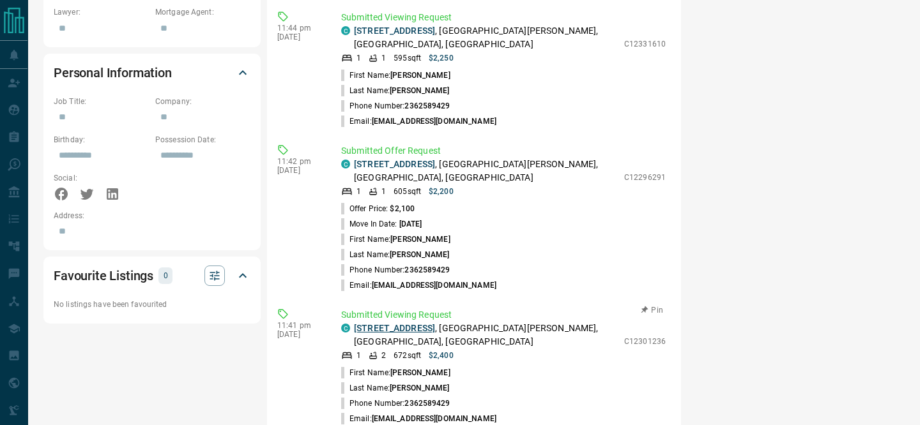 This screenshot has width=920, height=425. What do you see at coordinates (112, 73) in the screenshot?
I see `h2: Personal Information` at bounding box center [112, 73].